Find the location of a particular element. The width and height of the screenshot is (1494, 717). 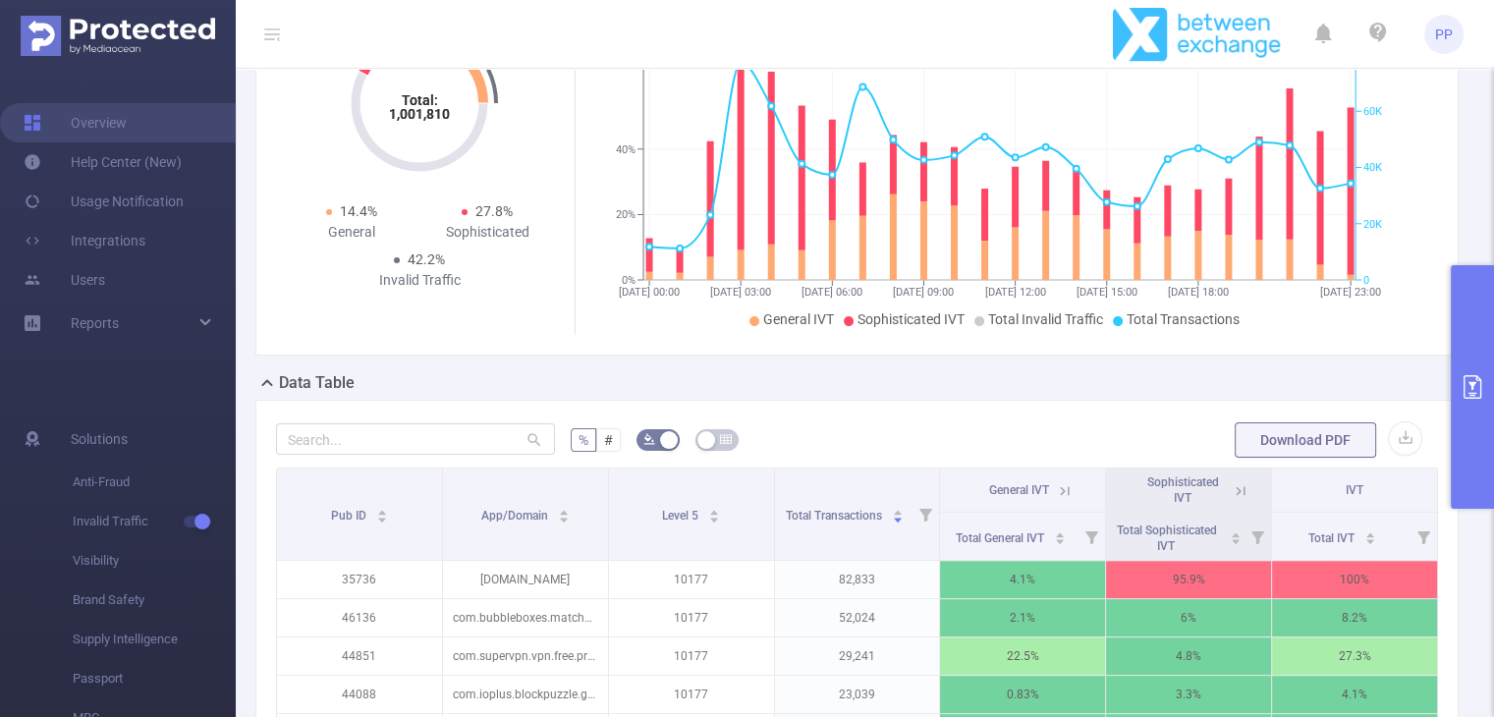

p: 27.3% is located at coordinates (1354, 656).